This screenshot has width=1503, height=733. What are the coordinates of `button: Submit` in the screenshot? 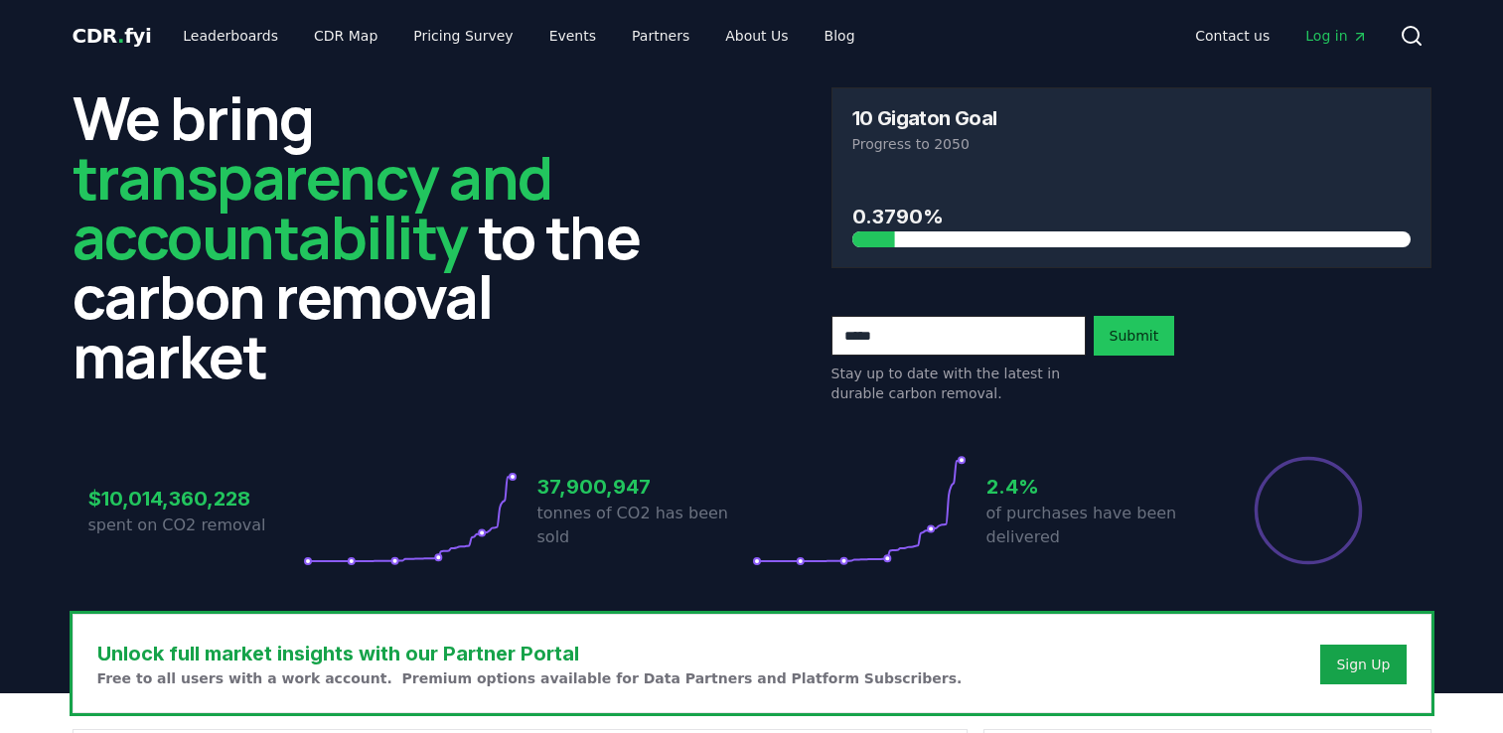 It's located at (1135, 336).